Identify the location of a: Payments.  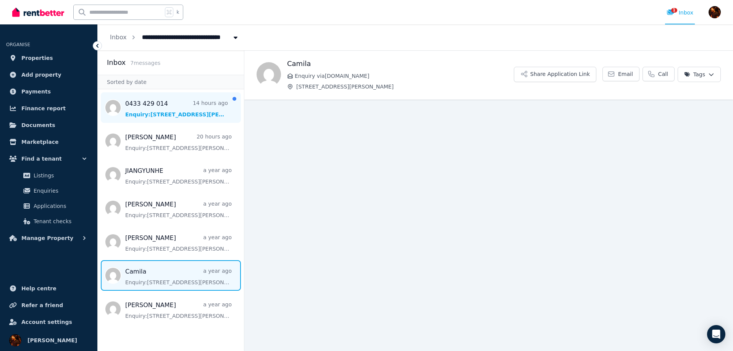
(48, 92).